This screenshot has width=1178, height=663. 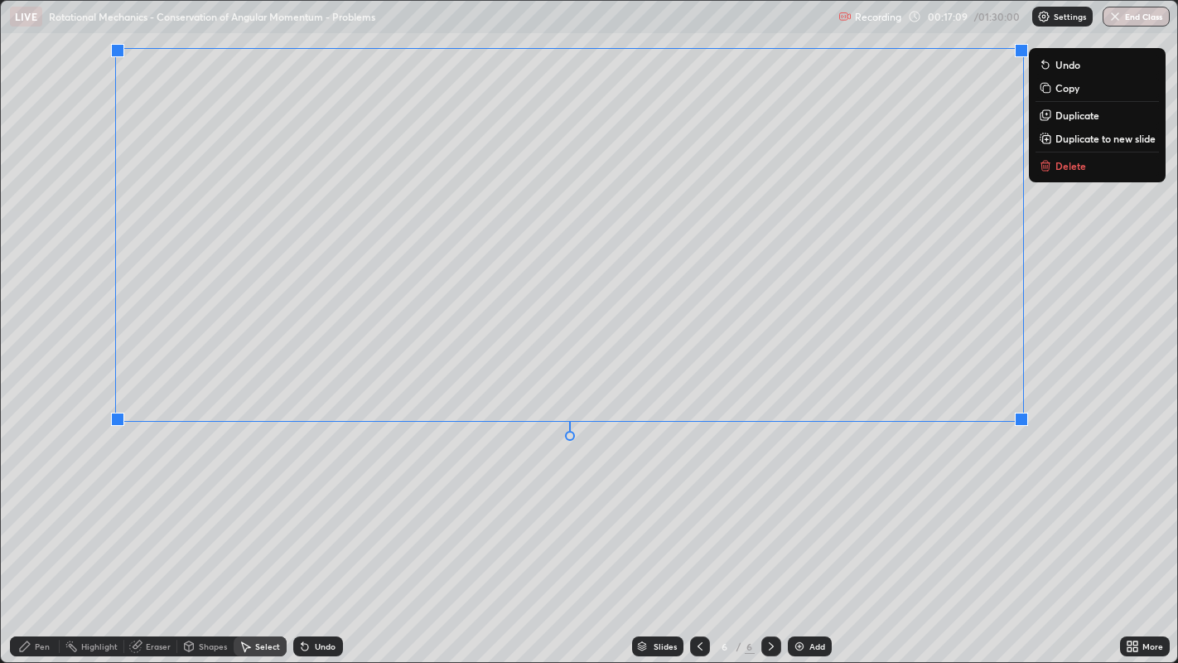 I want to click on p: Settings, so click(x=1070, y=17).